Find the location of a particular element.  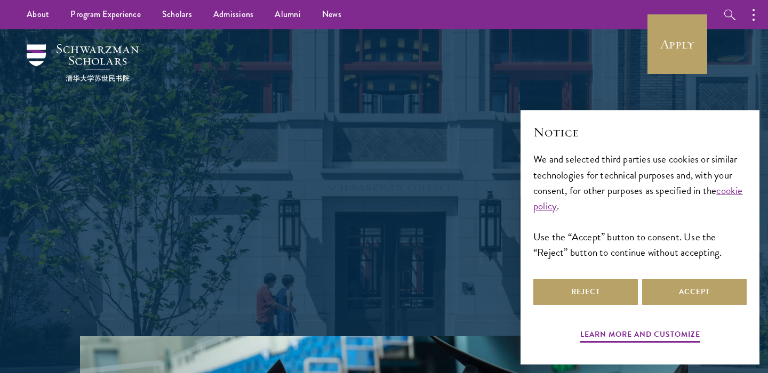

h2: Notice is located at coordinates (640, 132).